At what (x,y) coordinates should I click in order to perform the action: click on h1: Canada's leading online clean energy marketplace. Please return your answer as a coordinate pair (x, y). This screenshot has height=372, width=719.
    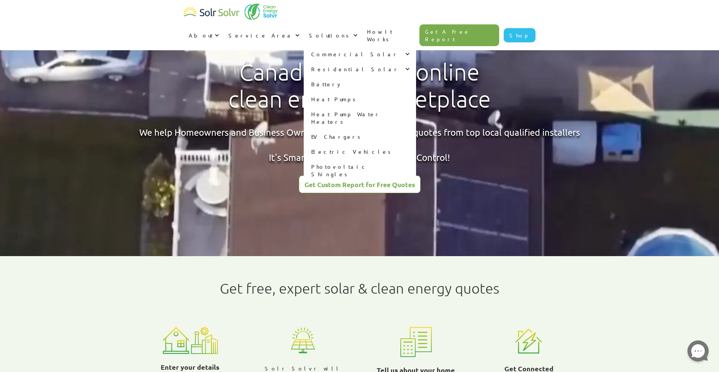
    Looking at the image, I should click on (360, 86).